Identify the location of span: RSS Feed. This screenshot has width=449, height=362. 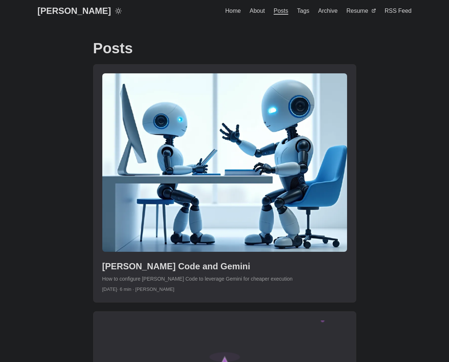
(398, 11).